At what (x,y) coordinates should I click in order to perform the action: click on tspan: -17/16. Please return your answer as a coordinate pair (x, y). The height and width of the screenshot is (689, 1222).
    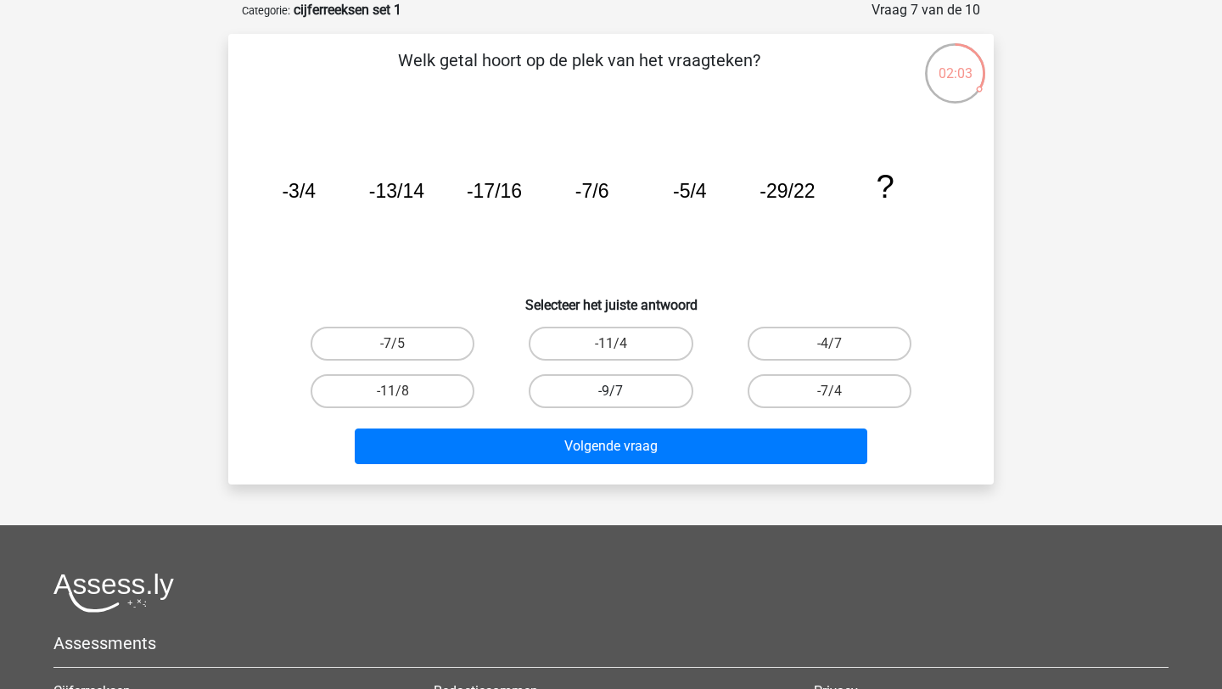
    Looking at the image, I should click on (494, 191).